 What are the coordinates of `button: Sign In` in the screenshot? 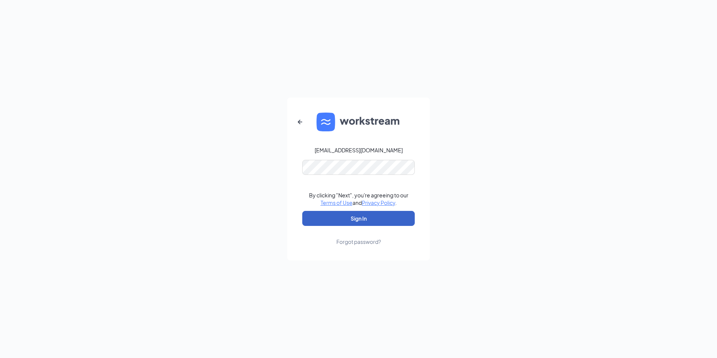 It's located at (359, 218).